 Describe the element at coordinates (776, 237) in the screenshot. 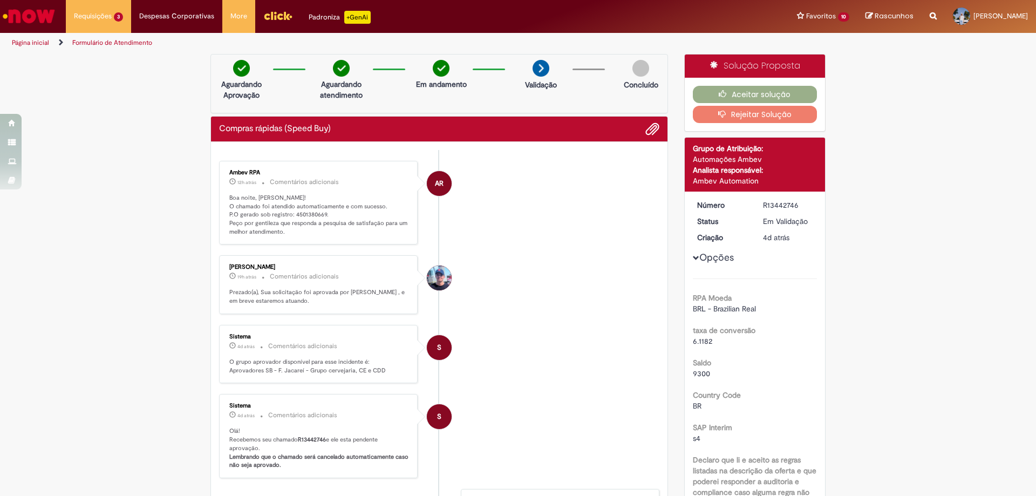

I see `time: 25/08/2025 08:31:30` at that location.